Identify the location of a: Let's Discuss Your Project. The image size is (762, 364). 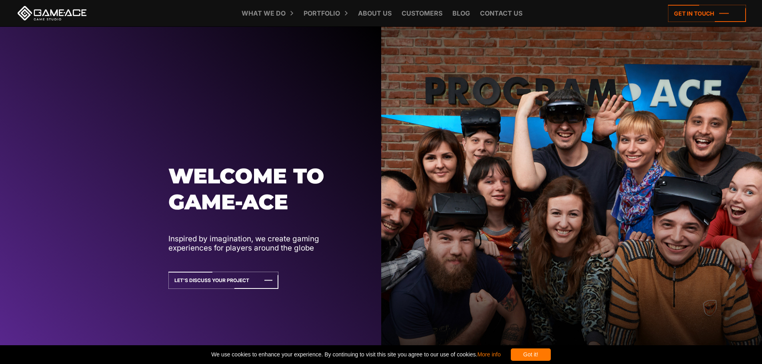
(223, 280).